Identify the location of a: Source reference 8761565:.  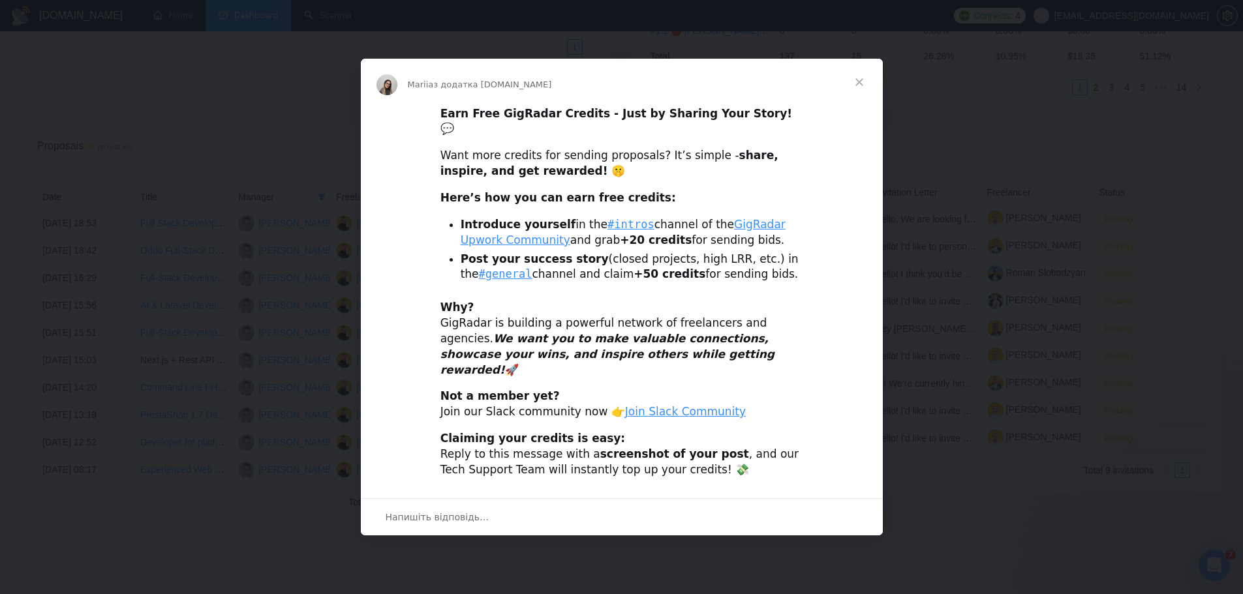
(230, 218).